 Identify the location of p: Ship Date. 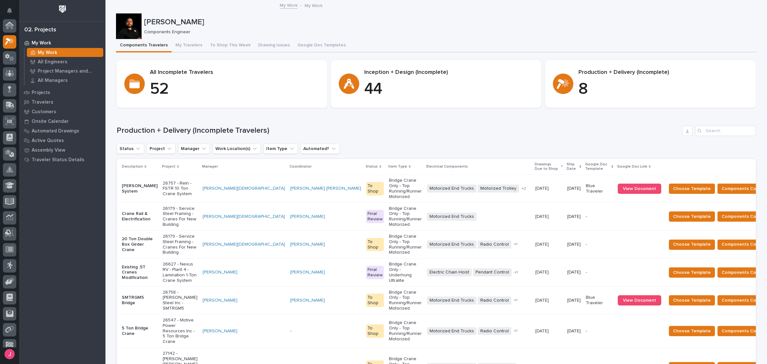
(572, 167).